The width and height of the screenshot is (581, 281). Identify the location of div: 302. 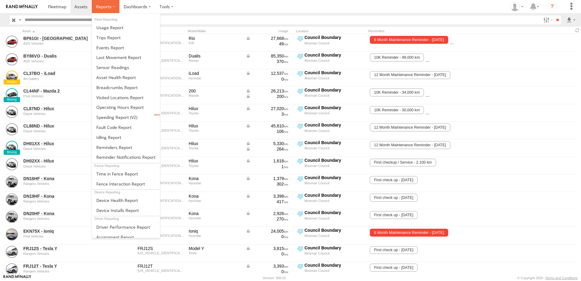
(267, 184).